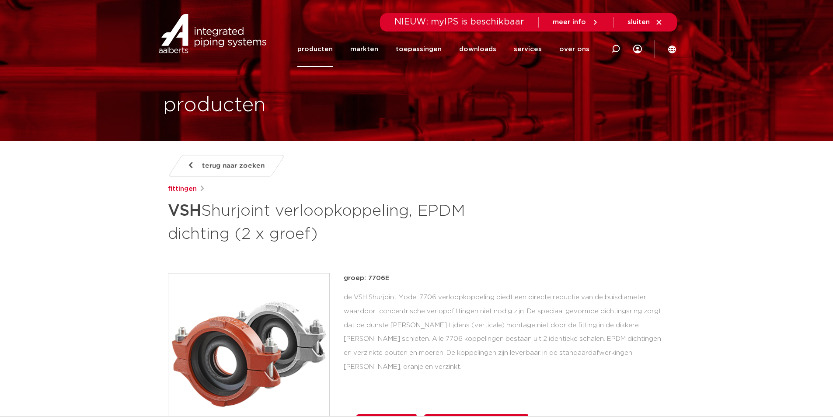 This screenshot has width=833, height=417. Describe the element at coordinates (364, 49) in the screenshot. I see `a: markten` at that location.